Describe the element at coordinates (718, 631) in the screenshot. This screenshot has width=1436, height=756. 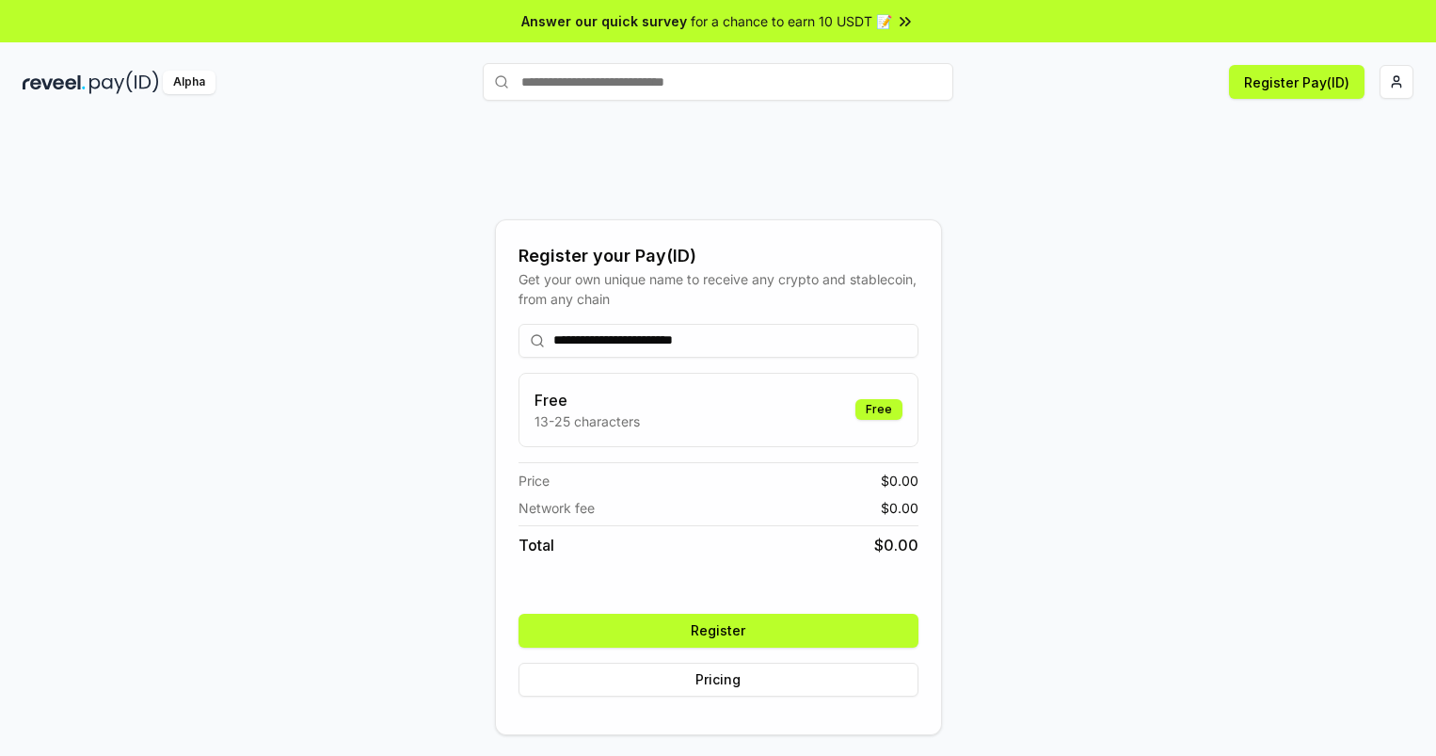
I see `button: Register` at that location.